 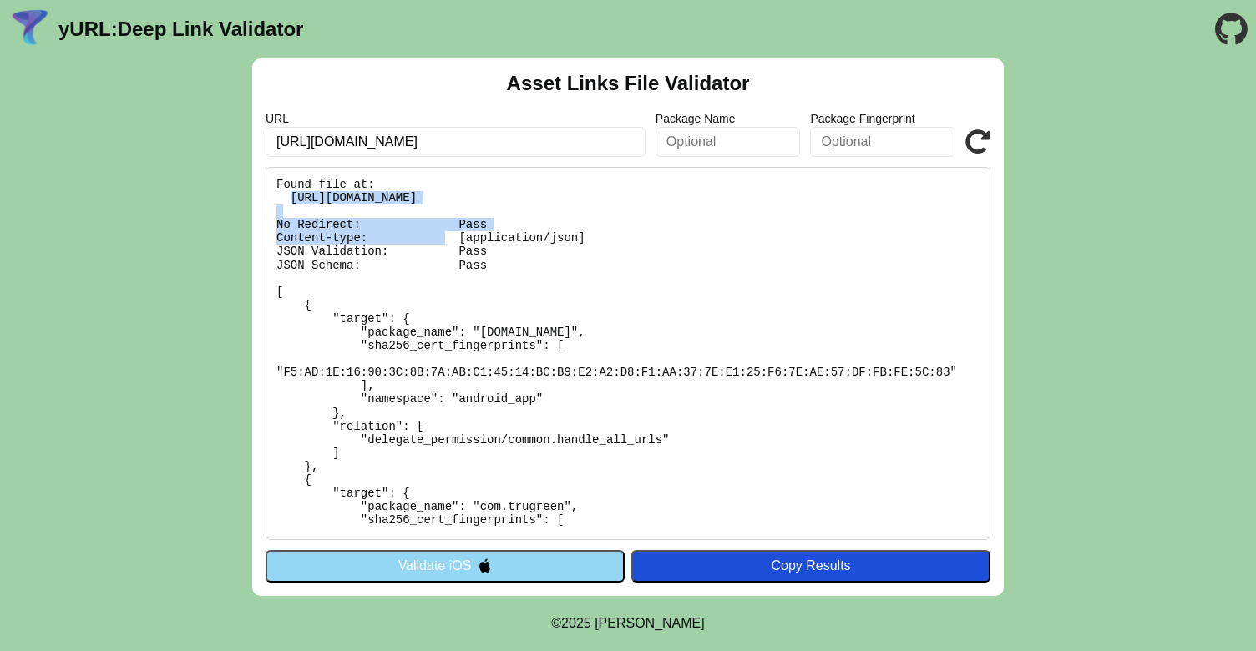 I want to click on img: appleIcon.svg, so click(x=484, y=565).